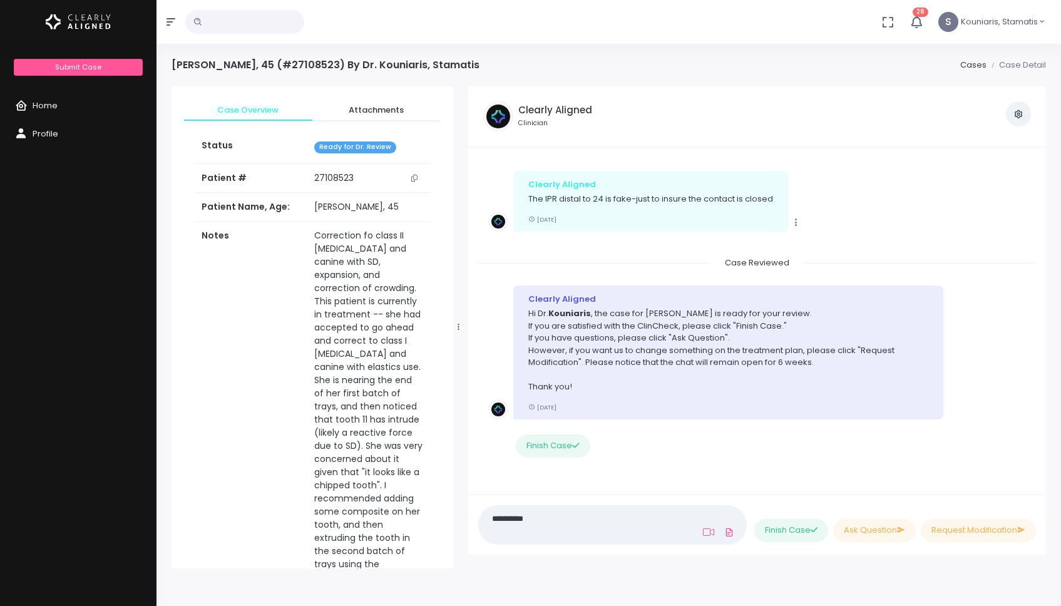 This screenshot has width=1061, height=606. I want to click on span: Attachments, so click(376, 110).